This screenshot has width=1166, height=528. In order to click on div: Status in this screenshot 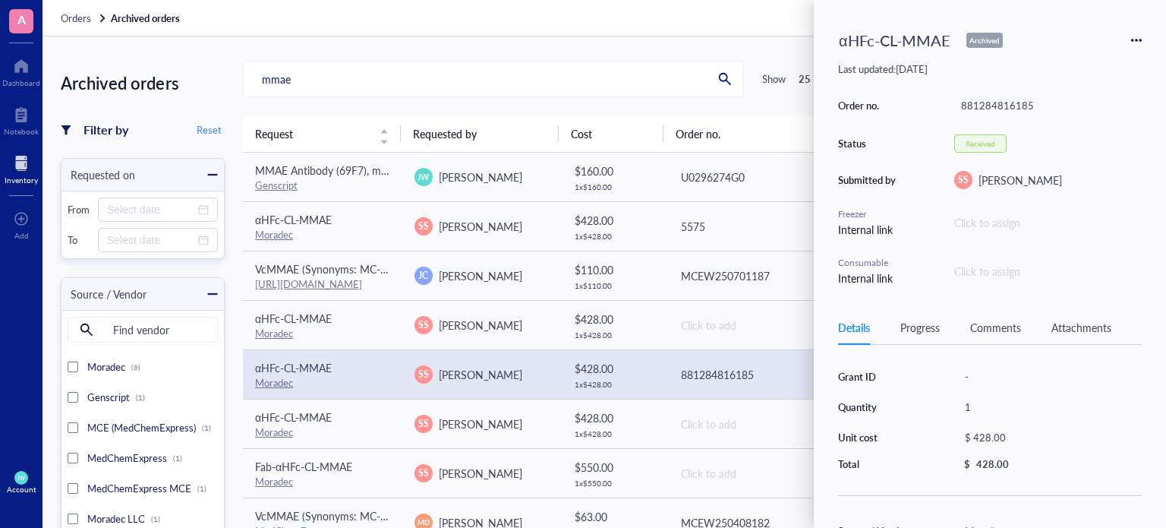, I will do `click(868, 143)`.